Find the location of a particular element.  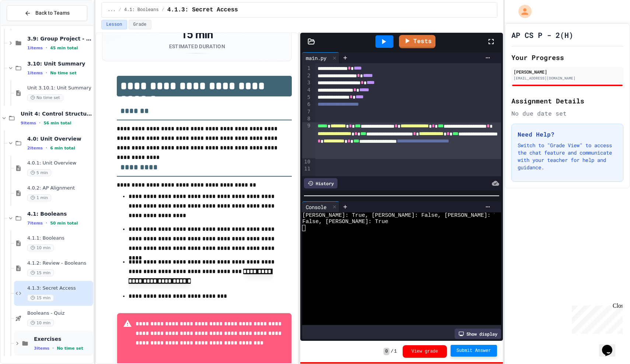

span: 4.0: Unit Overview is located at coordinates (59, 139).